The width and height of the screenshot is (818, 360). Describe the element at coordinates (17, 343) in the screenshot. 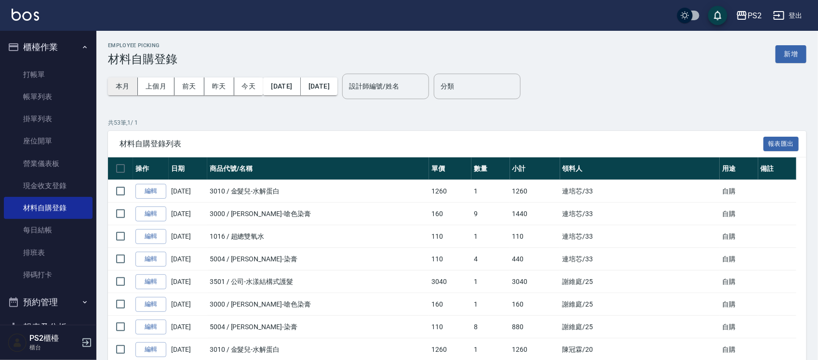

I see `img: Person` at that location.